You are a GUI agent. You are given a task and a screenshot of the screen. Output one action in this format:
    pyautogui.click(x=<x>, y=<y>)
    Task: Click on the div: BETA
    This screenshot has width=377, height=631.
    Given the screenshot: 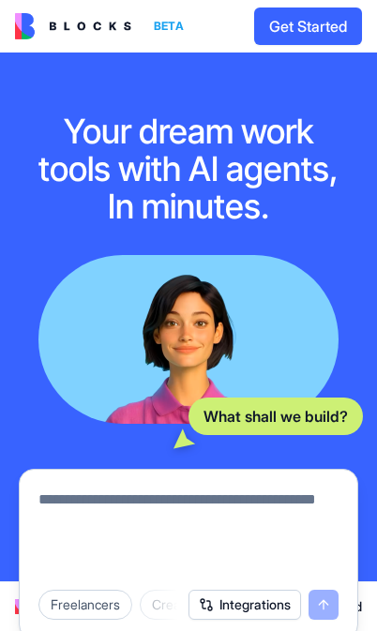 What is the action you would take?
    pyautogui.click(x=169, y=26)
    